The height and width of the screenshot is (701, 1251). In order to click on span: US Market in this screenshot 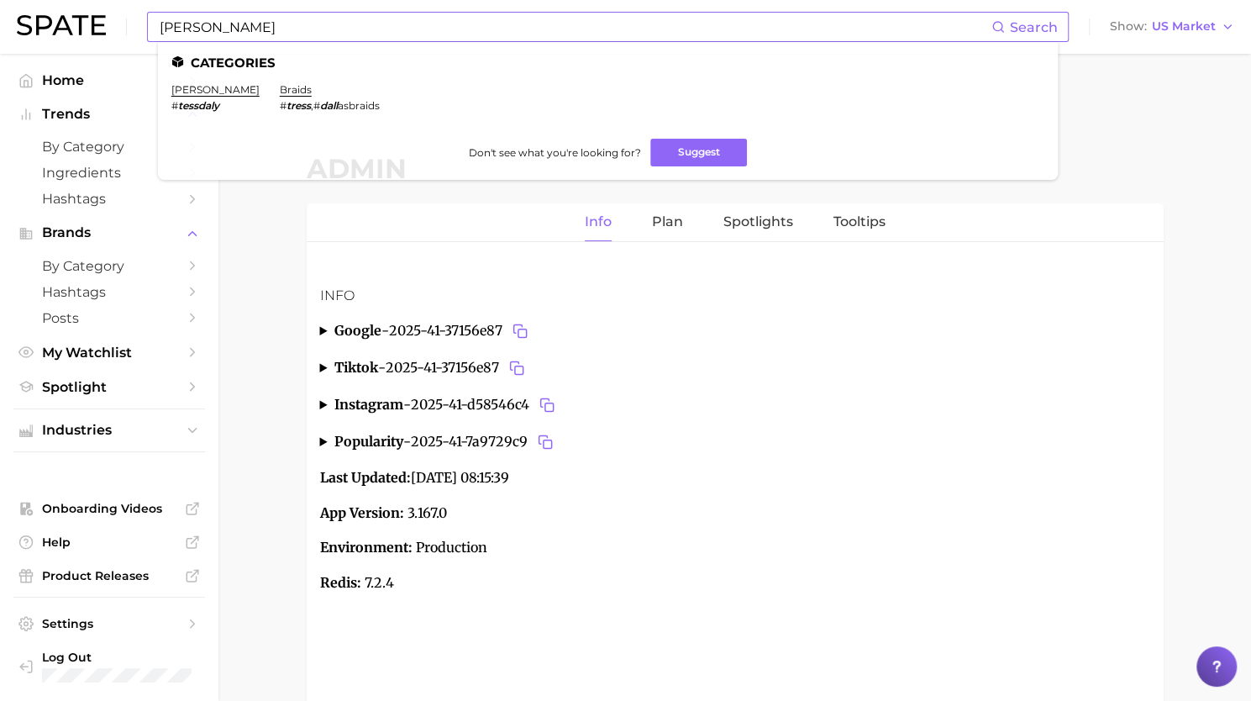, I will do `click(1184, 26)`.